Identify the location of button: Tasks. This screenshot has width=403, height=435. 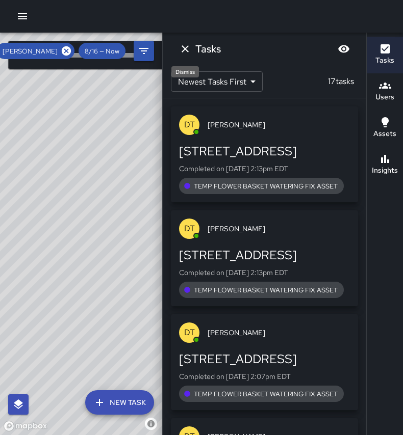
(384, 55).